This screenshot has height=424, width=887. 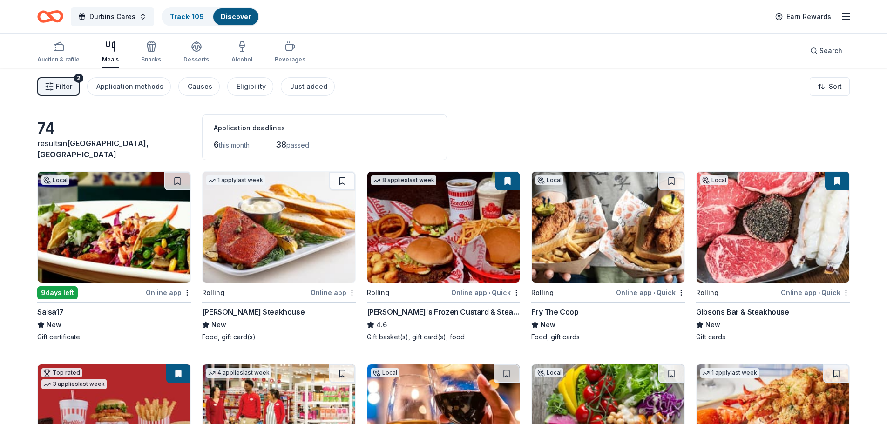 What do you see at coordinates (112, 17) in the screenshot?
I see `button: Durbins Cares` at bounding box center [112, 17].